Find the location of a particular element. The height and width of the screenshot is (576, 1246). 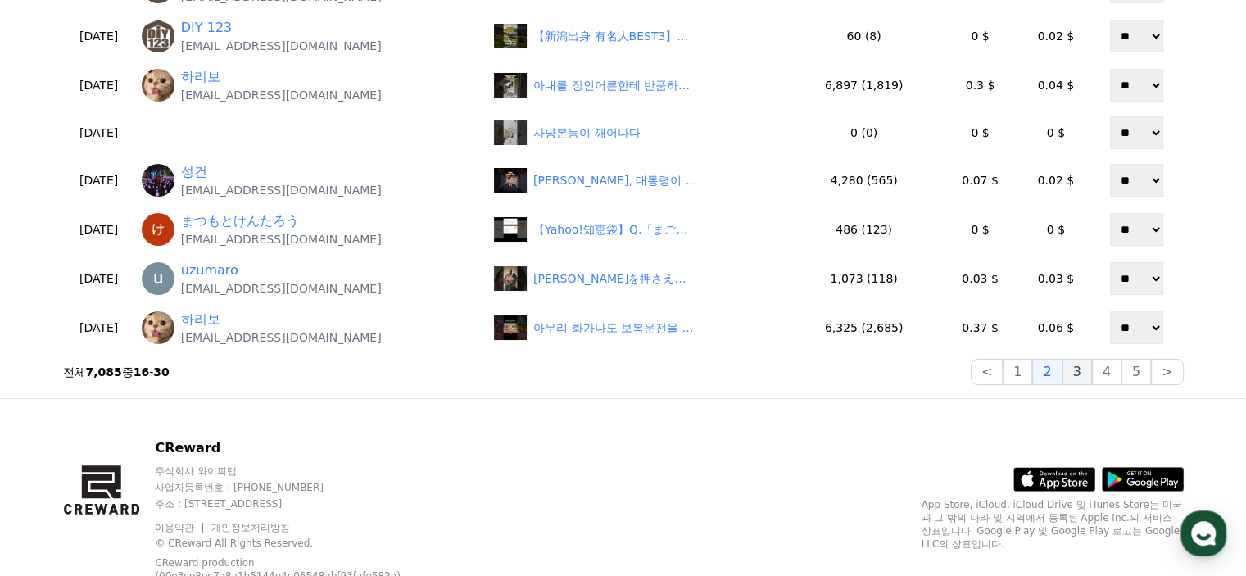

img: 【Yahoo!知恵袋】Q.「まごわやさしい」を一発変換してみてください！#shorts #yahoo知恵袋 is located at coordinates (510, 229).